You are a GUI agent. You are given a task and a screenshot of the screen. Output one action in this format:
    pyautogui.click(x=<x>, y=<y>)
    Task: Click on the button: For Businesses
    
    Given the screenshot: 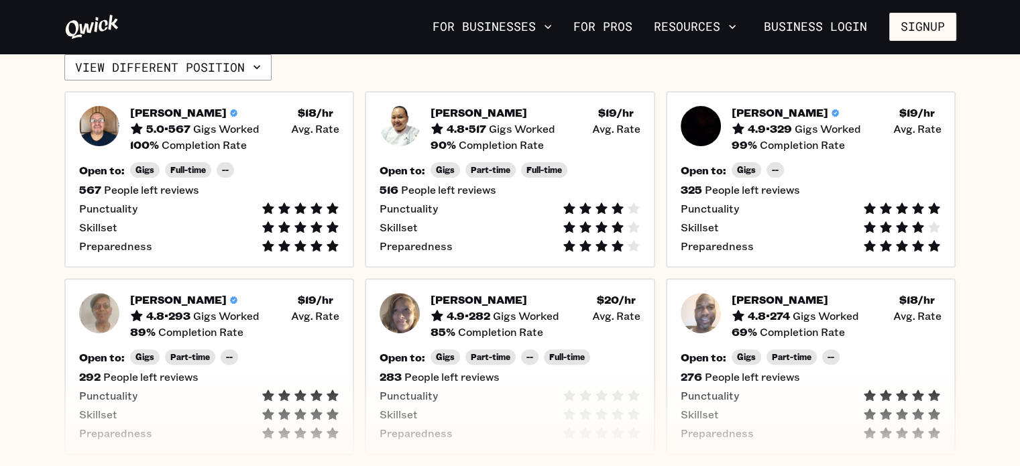 What is the action you would take?
    pyautogui.click(x=492, y=27)
    